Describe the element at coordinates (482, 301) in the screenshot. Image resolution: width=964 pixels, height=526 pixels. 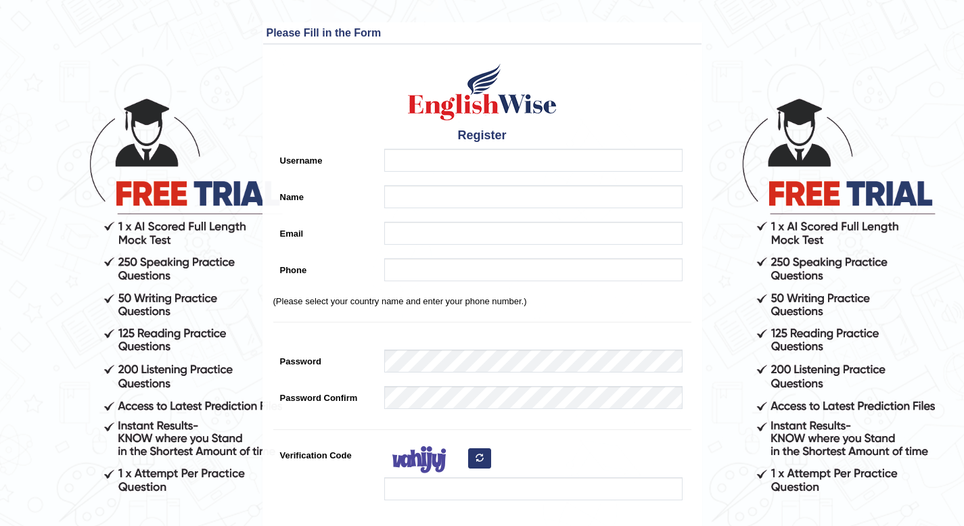
I see `p: (Please select your country name and enter your phone number.)` at that location.